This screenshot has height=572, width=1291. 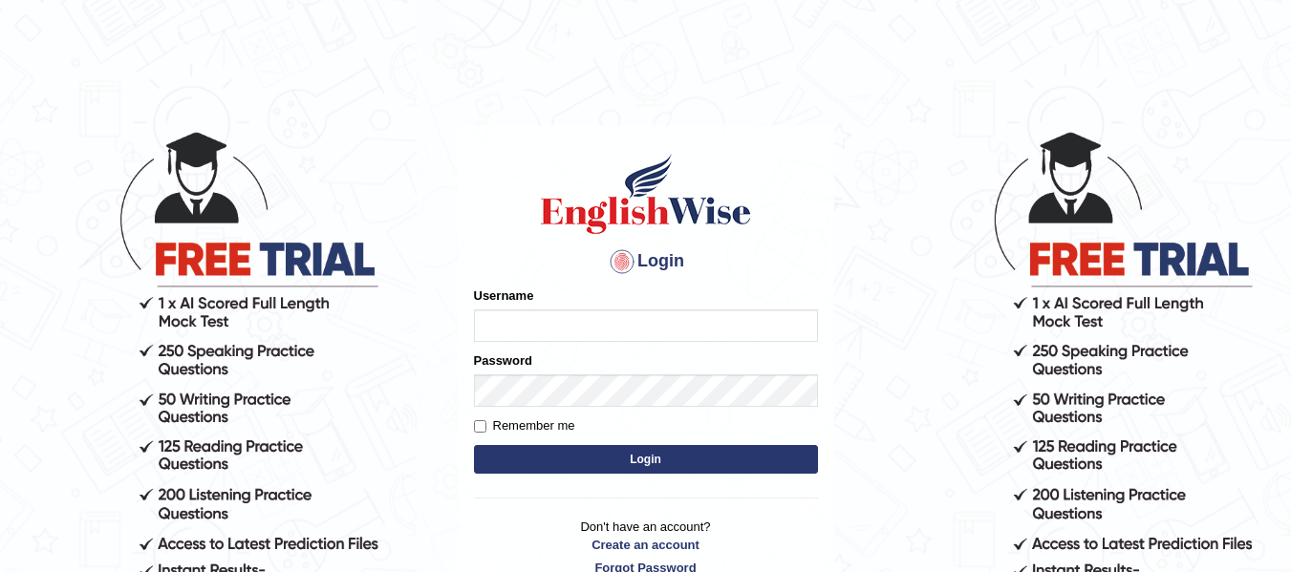 What do you see at coordinates (646, 545) in the screenshot?
I see `a: Create an account` at bounding box center [646, 545].